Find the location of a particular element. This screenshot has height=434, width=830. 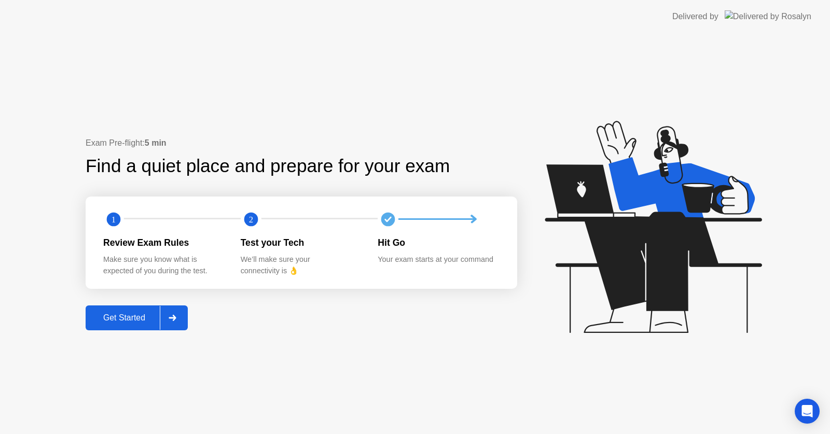

div: Test your Tech is located at coordinates (301, 243).